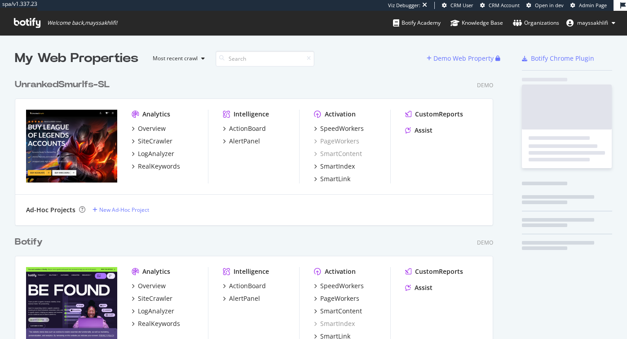  What do you see at coordinates (536, 23) in the screenshot?
I see `a: Organizations` at bounding box center [536, 23].